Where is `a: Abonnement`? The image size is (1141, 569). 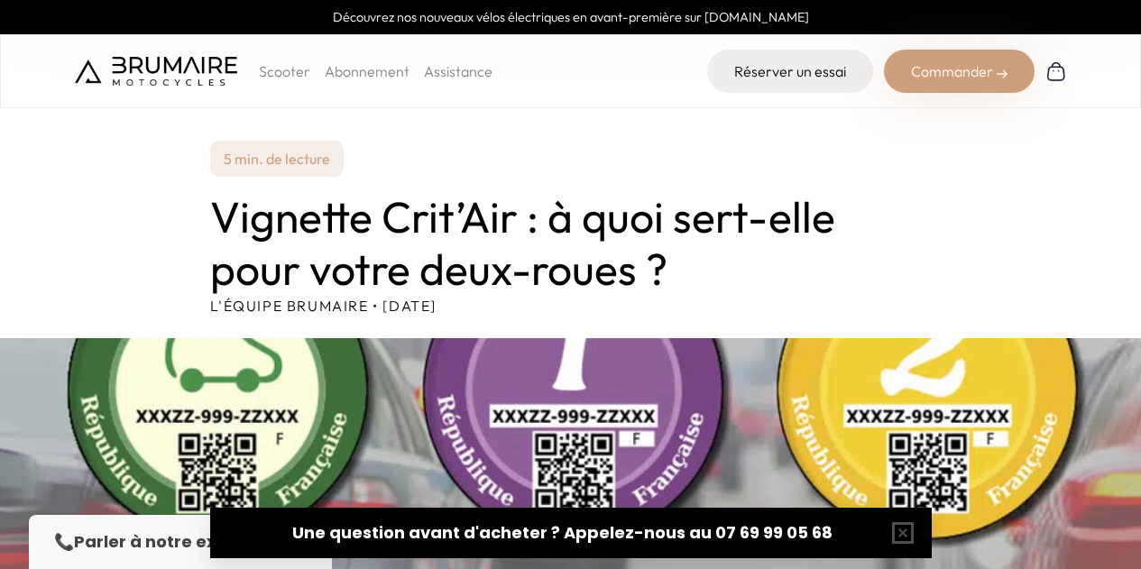 a: Abonnement is located at coordinates (367, 71).